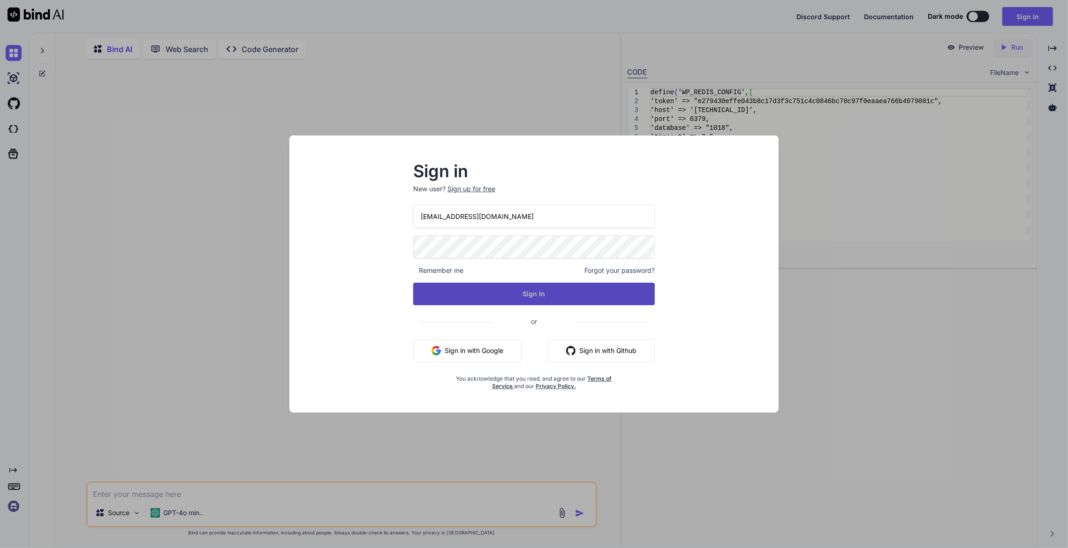 The width and height of the screenshot is (1068, 548). What do you see at coordinates (534, 171) in the screenshot?
I see `h2: Sign in` at bounding box center [534, 171].